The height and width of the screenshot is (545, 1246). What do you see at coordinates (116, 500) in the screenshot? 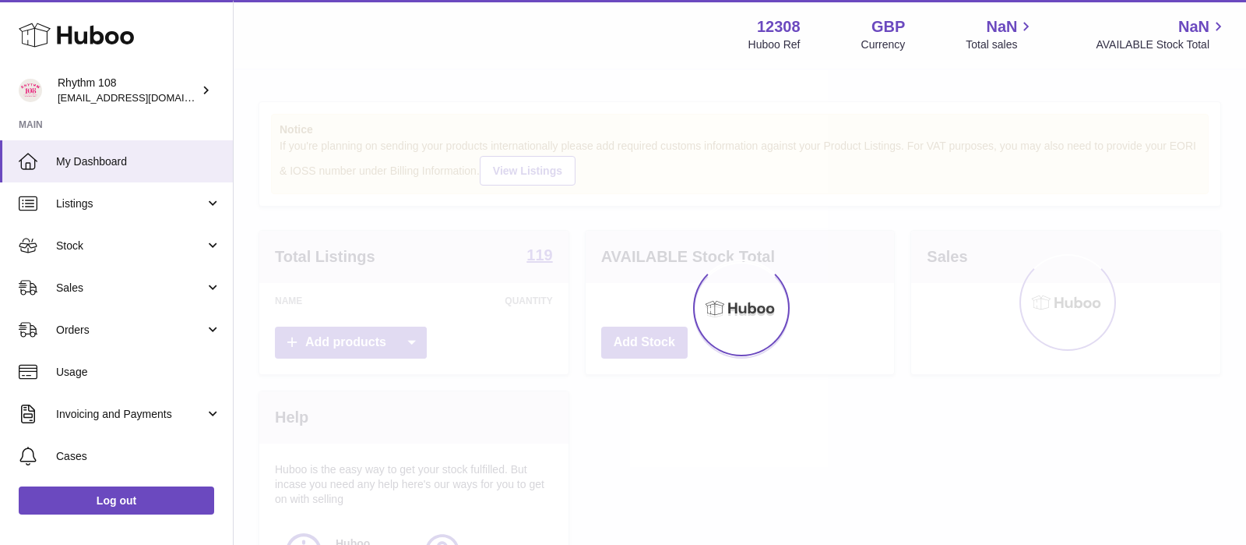
I see `a: Log out` at bounding box center [116, 500].